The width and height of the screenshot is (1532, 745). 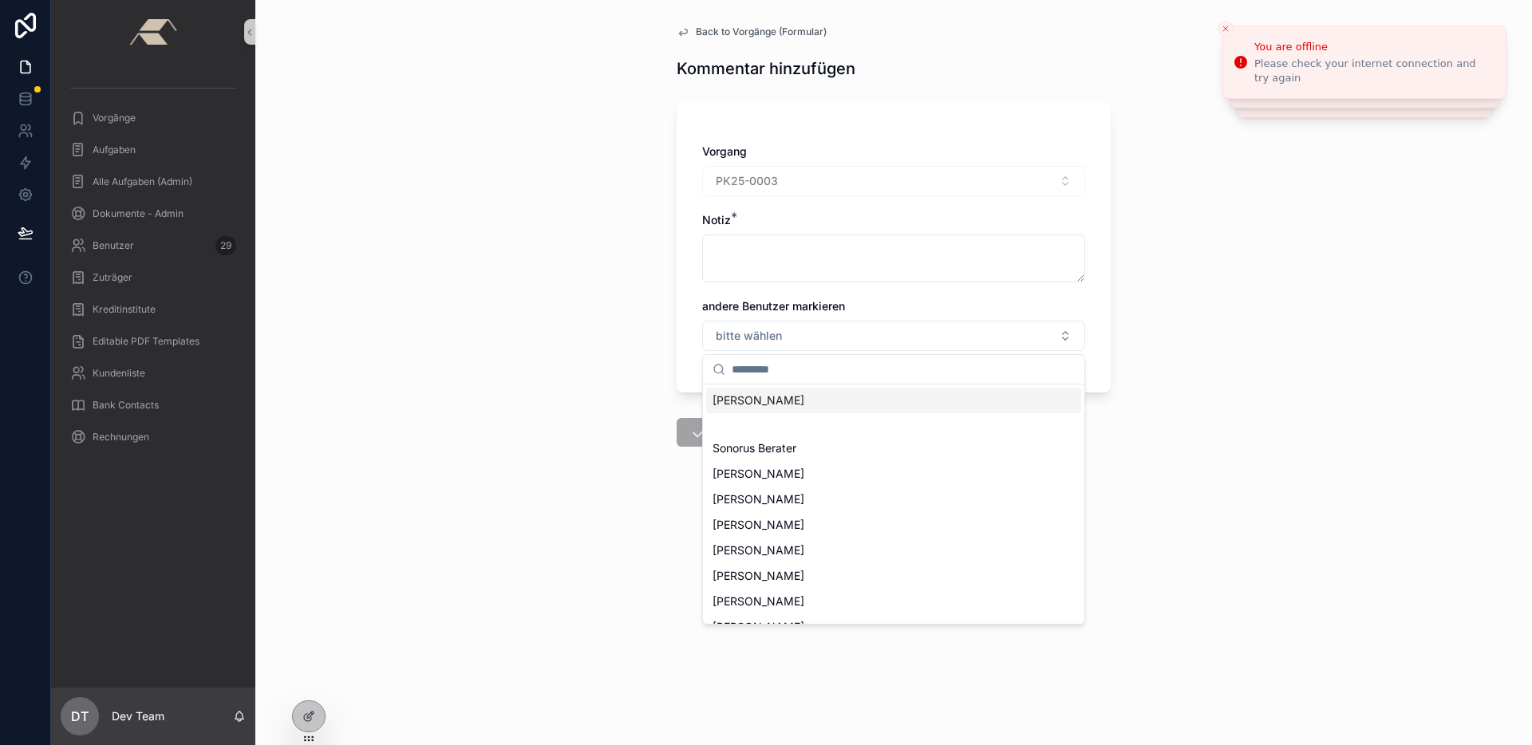 What do you see at coordinates (113, 278) in the screenshot?
I see `span: Zuträger` at bounding box center [113, 278].